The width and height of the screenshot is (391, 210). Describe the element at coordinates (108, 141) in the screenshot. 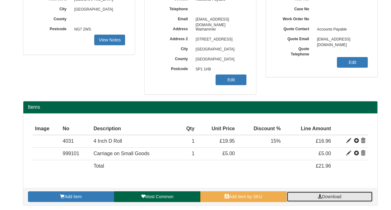

I see `span: 4 Inch D Roll` at that location.